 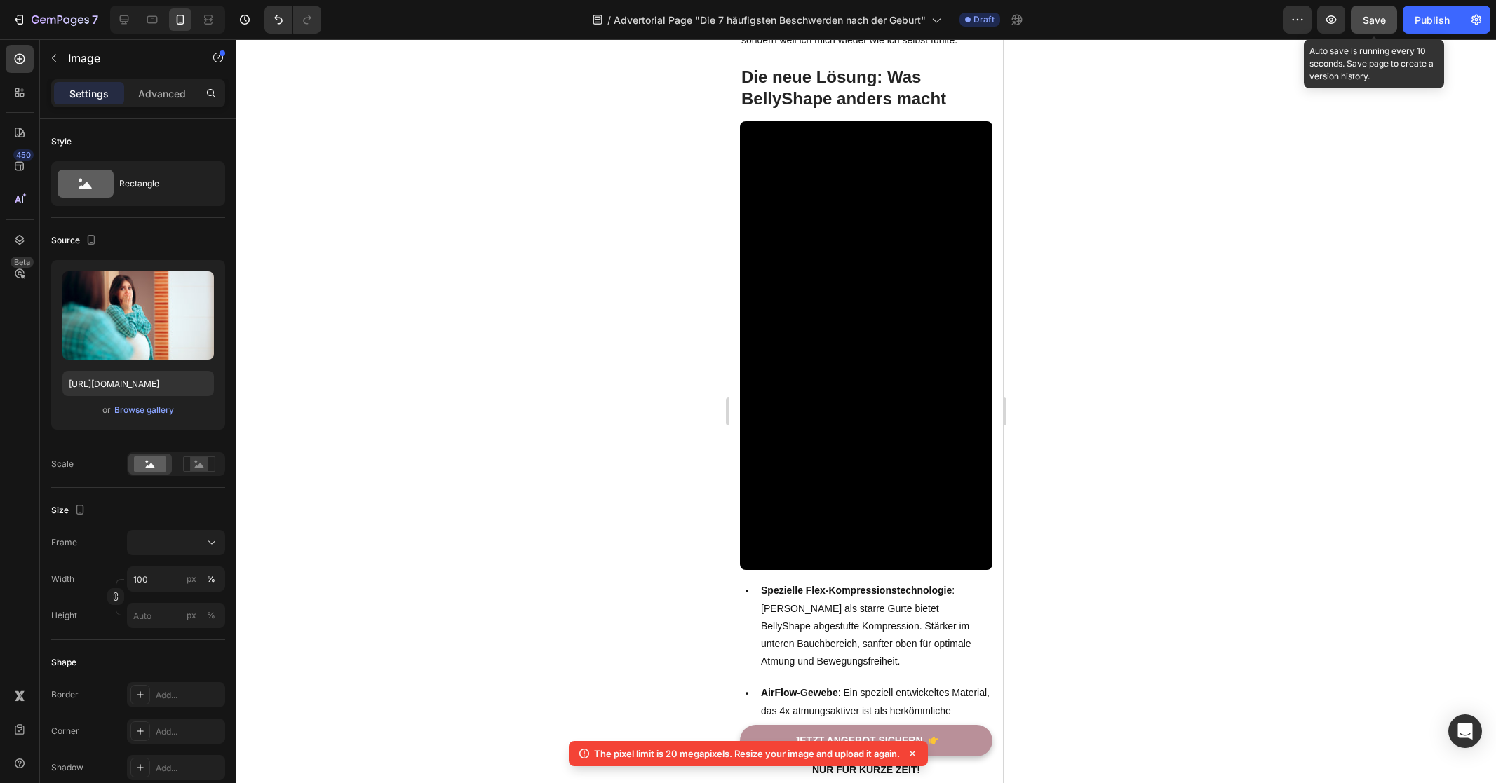 What do you see at coordinates (128, 701) in the screenshot?
I see `p: JETZT ANGEBOT SICHERN` at bounding box center [128, 701].